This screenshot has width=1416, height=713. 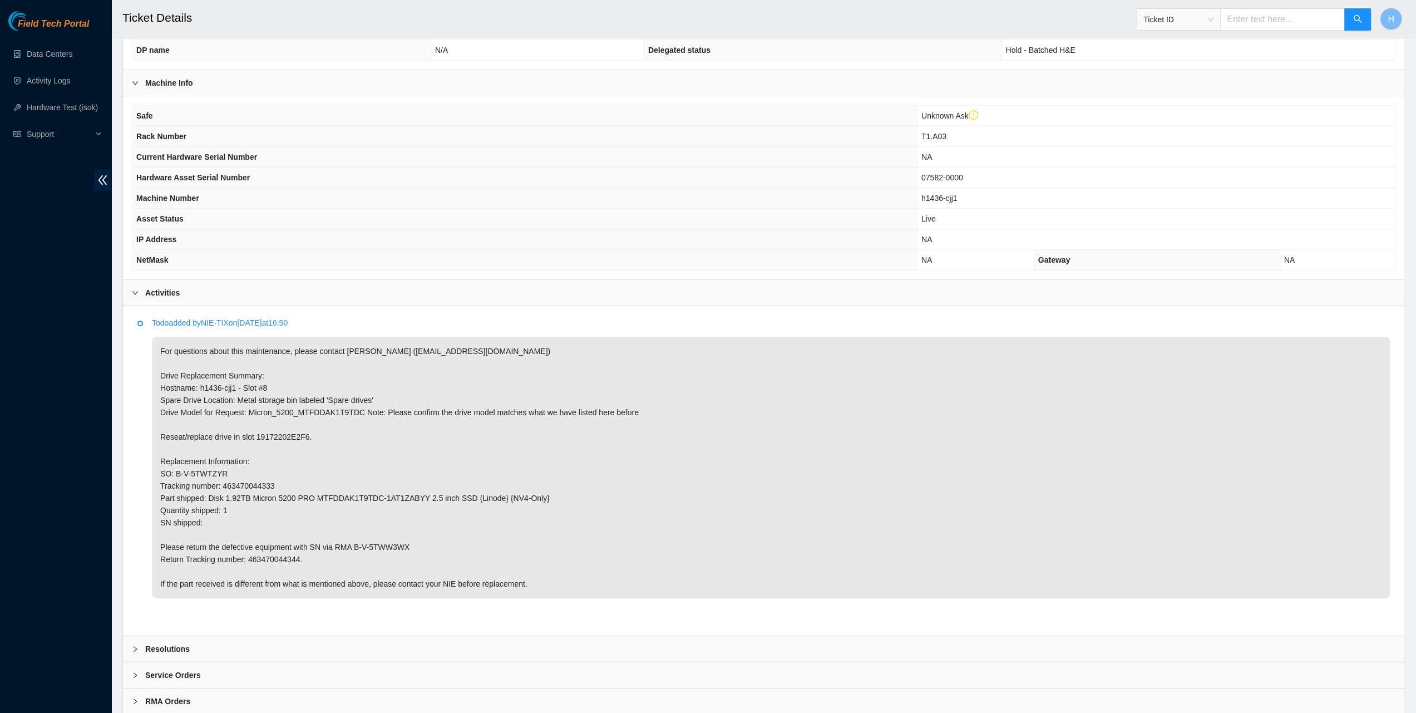 What do you see at coordinates (933, 136) in the screenshot?
I see `span: T1.A03` at bounding box center [933, 136].